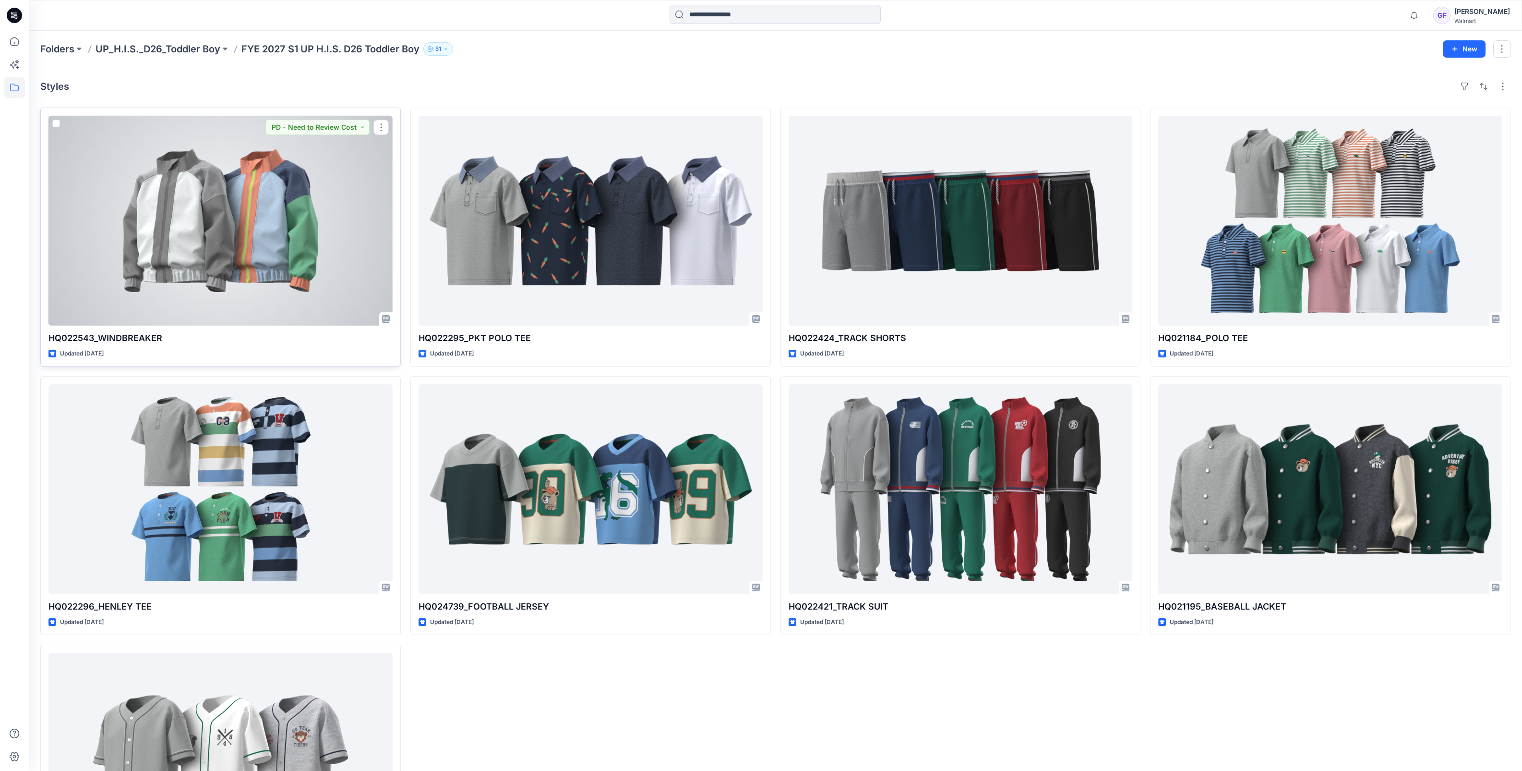 Image resolution: width=1522 pixels, height=771 pixels. What do you see at coordinates (961, 606) in the screenshot?
I see `p: HQ022421_TRACK SUIT` at bounding box center [961, 606].